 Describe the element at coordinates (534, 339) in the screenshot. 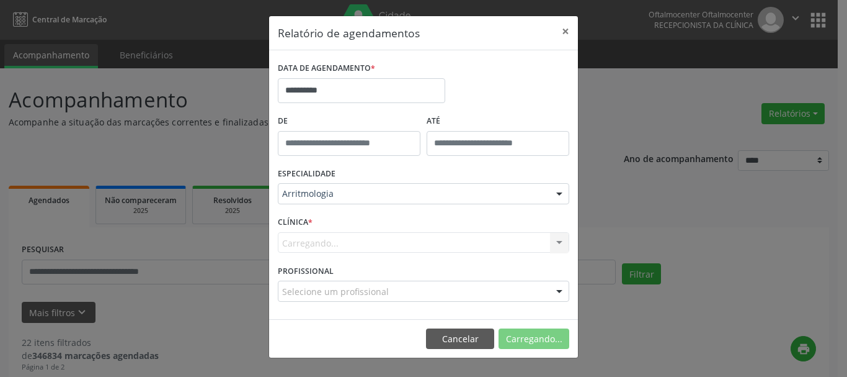

I see `button: Carregando...` at that location.